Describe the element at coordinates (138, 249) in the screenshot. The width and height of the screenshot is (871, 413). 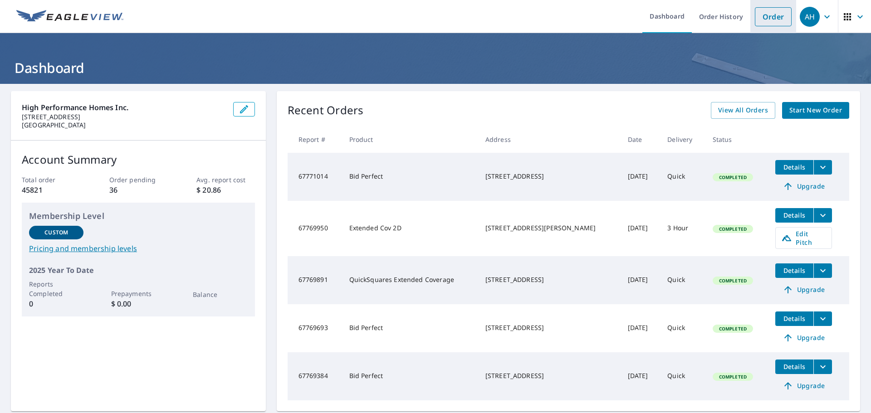
I see `a: Pricing and membership levels` at that location.